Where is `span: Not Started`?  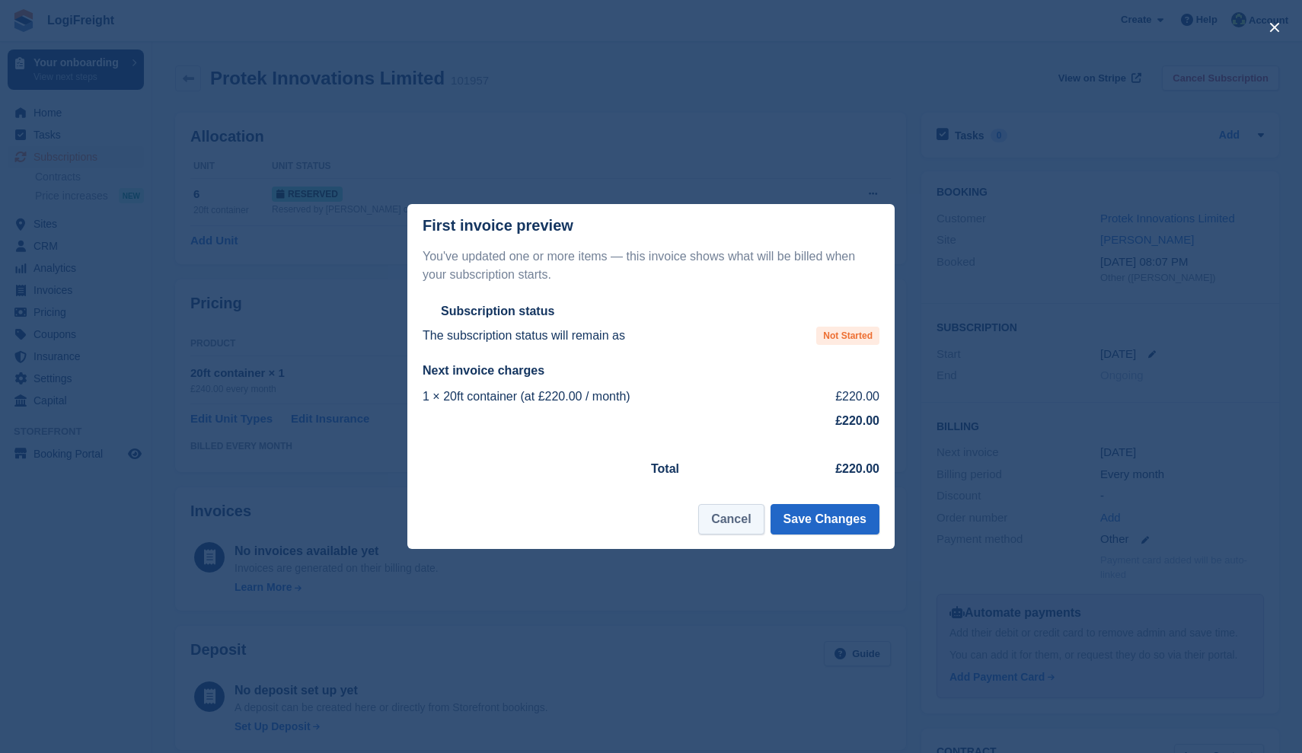
span: Not Started is located at coordinates (847, 336).